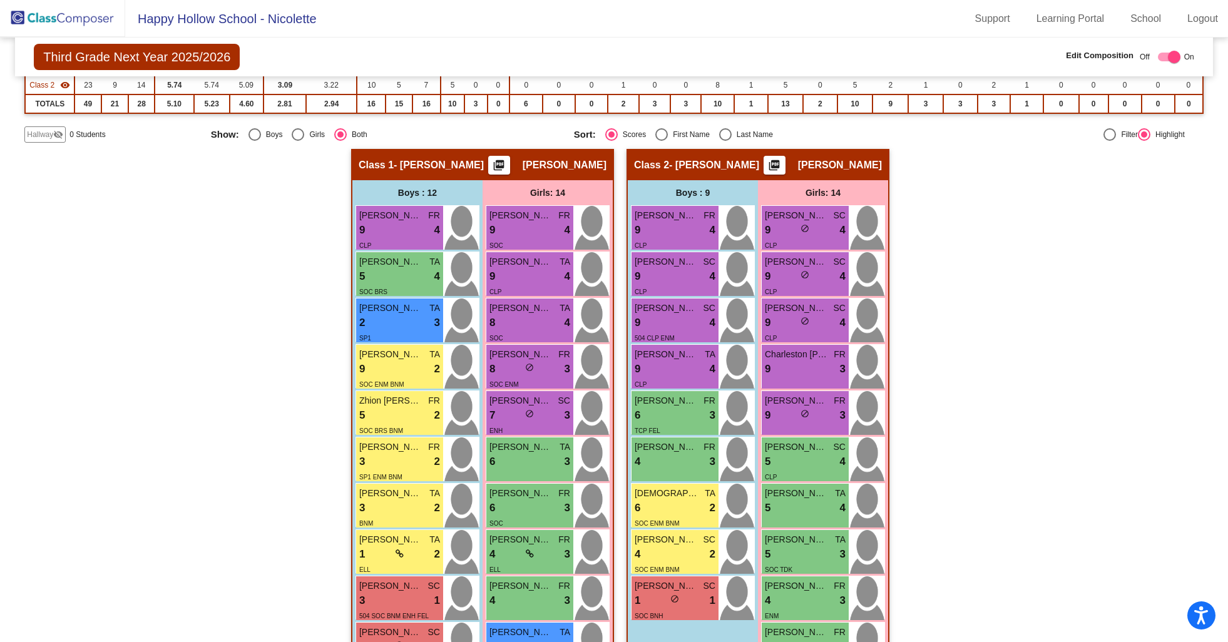 The width and height of the screenshot is (1228, 642). Describe the element at coordinates (496, 523) in the screenshot. I see `span: SOC` at that location.